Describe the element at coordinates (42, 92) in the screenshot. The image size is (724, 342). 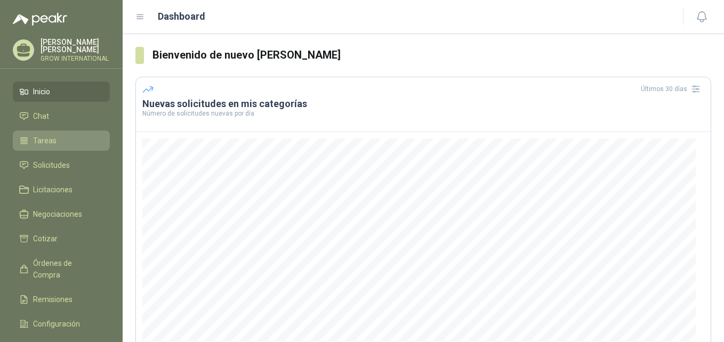
I see `span: Inicio` at that location.